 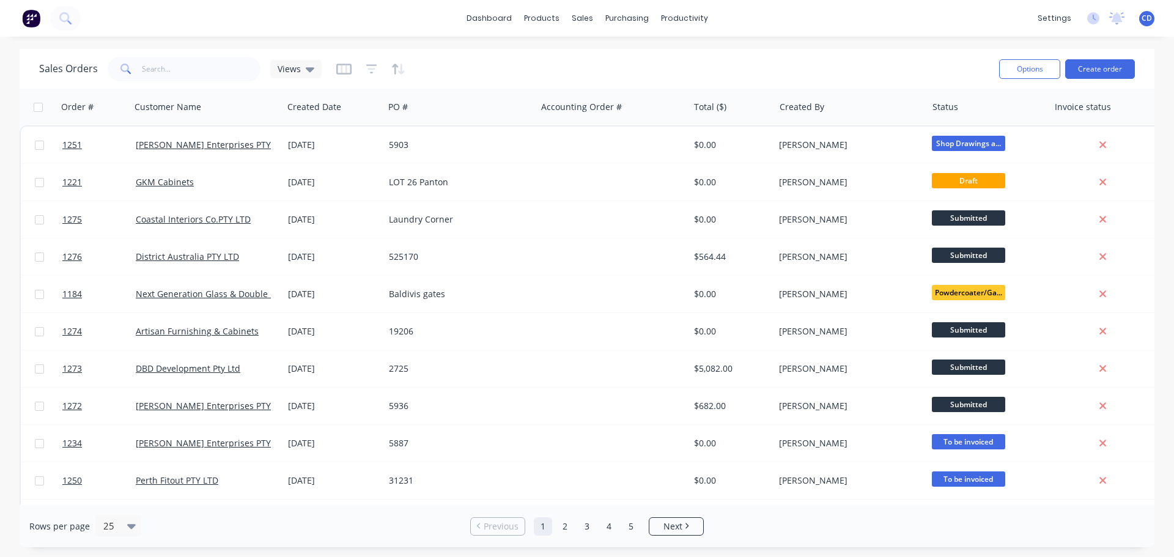 What do you see at coordinates (99, 518) in the screenshot?
I see `a: 1240` at bounding box center [99, 518].